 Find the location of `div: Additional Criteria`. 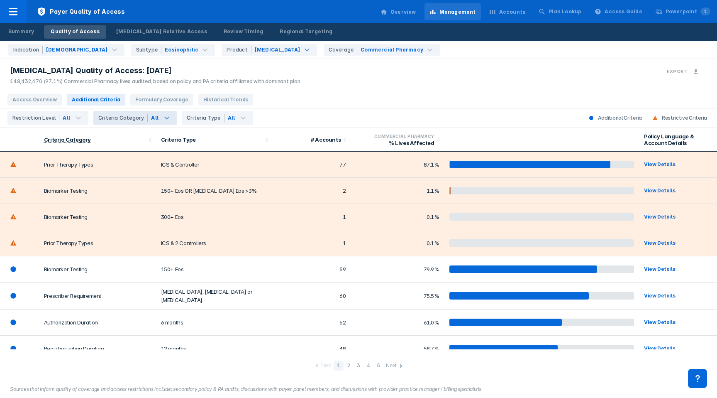

div: Additional Criteria is located at coordinates (615, 118).